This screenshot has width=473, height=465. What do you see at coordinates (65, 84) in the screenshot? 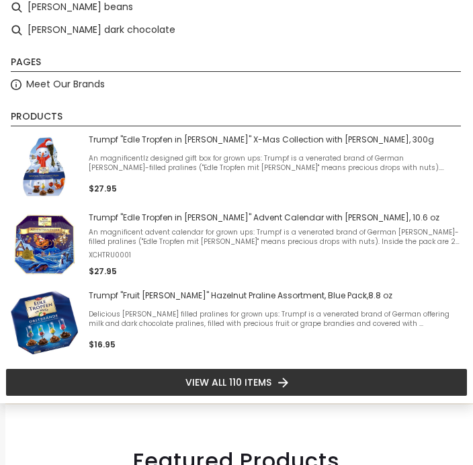
I see `a: Meet Our Brands` at bounding box center [65, 84].